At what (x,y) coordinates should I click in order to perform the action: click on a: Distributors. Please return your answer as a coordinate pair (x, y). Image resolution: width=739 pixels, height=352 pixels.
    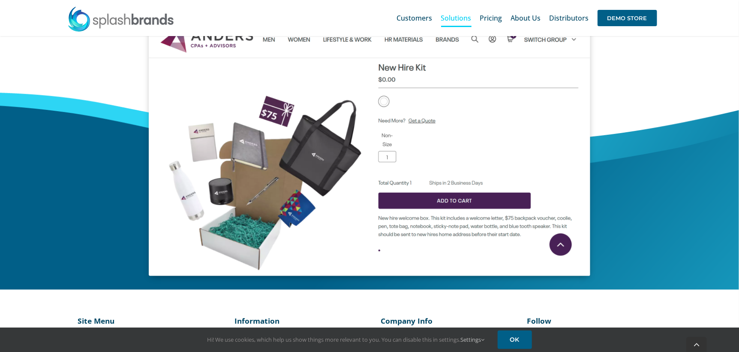
    Looking at the image, I should click on (570, 18).